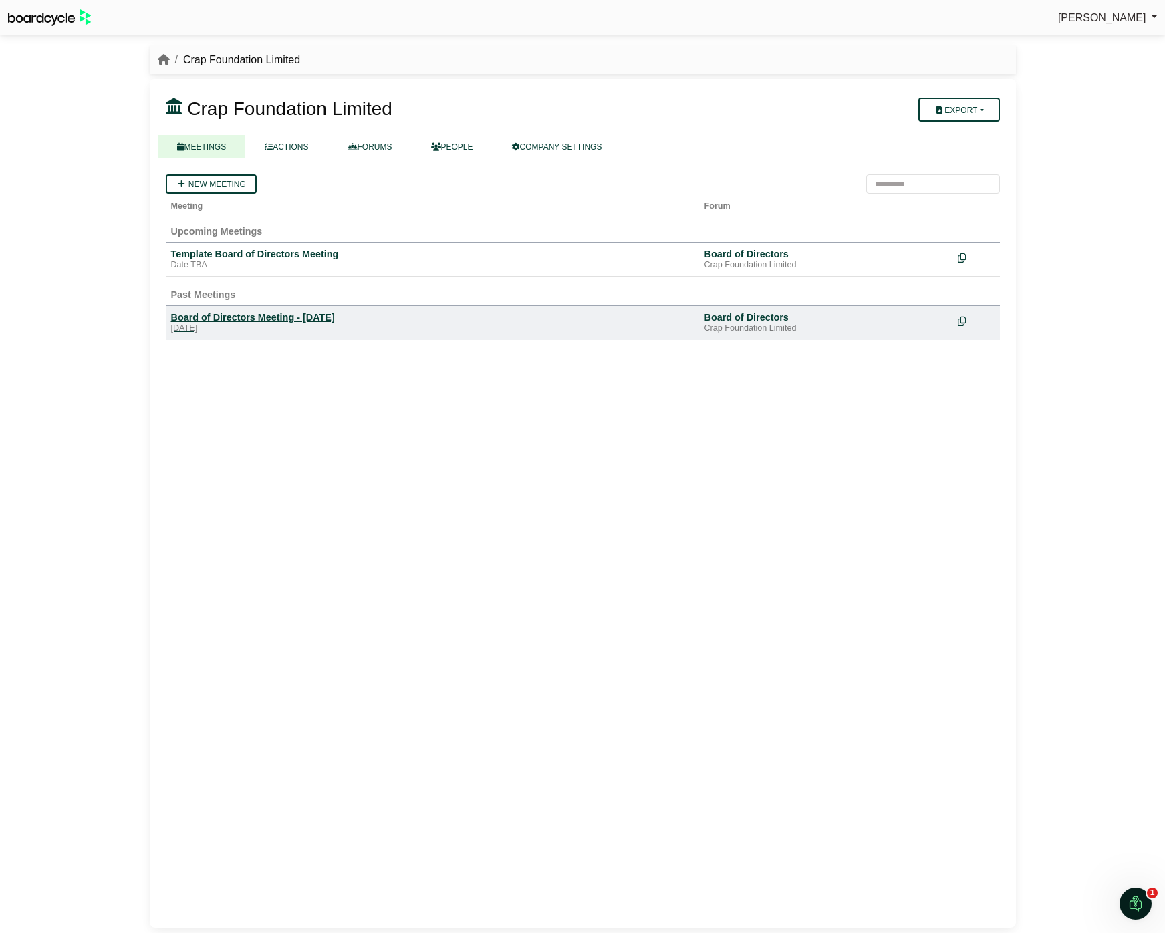 Image resolution: width=1165 pixels, height=933 pixels. I want to click on a: FORUMS, so click(370, 146).